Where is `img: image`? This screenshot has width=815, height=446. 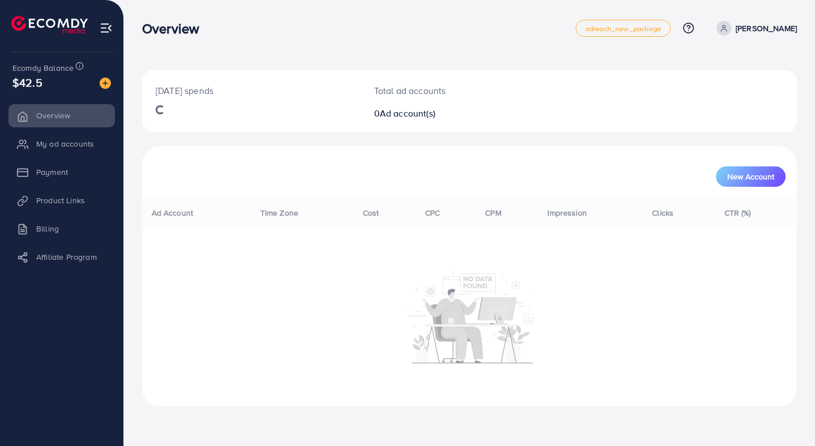 img: image is located at coordinates (105, 83).